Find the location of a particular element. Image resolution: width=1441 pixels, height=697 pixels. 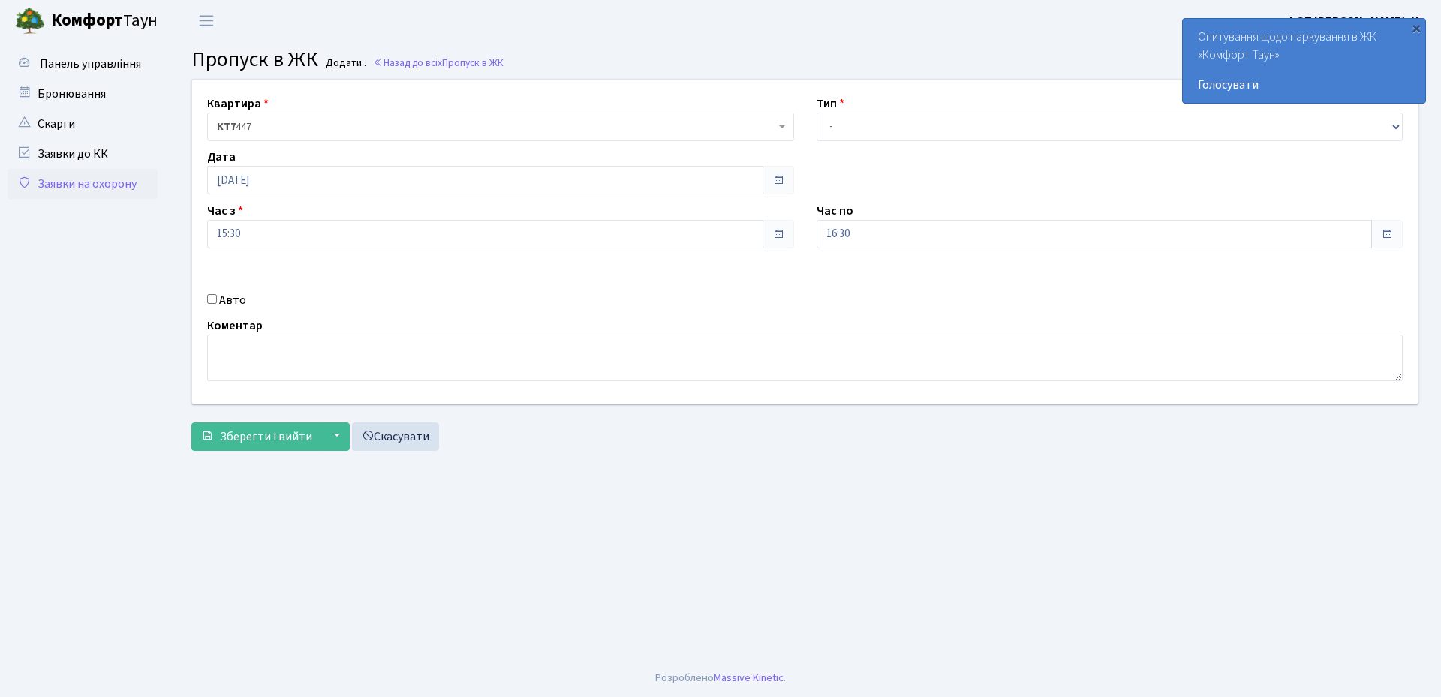

span: Зберегти і вийти is located at coordinates (266, 437).